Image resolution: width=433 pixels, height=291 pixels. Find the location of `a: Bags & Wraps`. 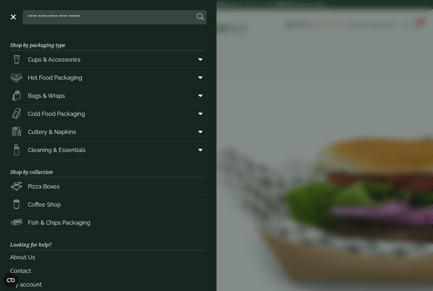

a: Bags & Wraps is located at coordinates (108, 96).